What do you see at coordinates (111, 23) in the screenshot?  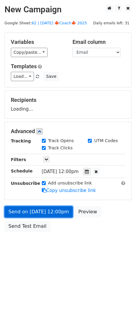 I see `span: Daily emails left: 31` at bounding box center [111, 23].